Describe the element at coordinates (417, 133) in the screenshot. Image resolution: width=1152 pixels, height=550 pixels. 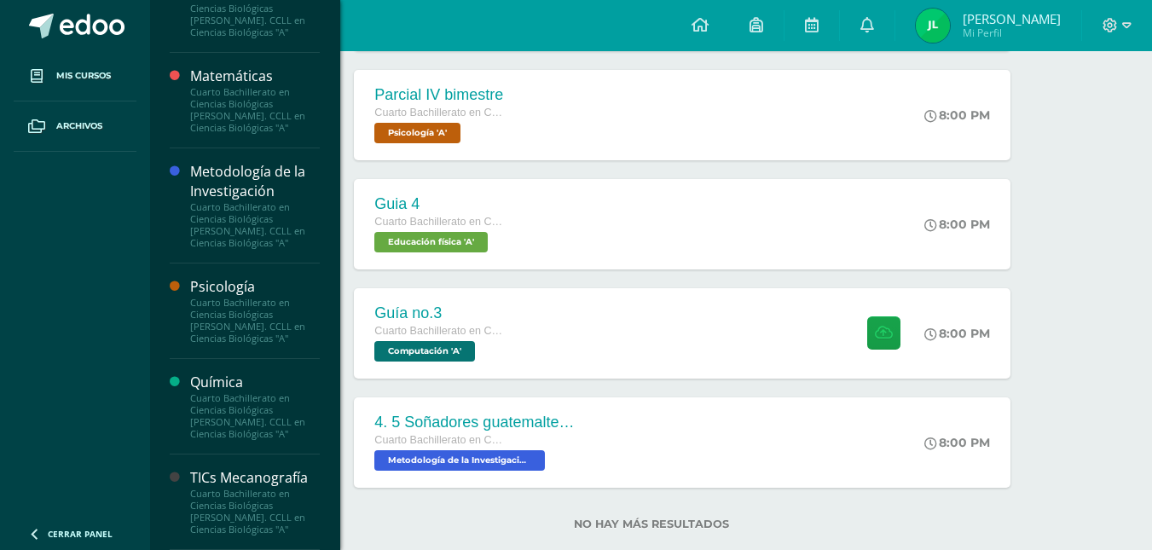
I see `span: Psicología 'A'` at that location.